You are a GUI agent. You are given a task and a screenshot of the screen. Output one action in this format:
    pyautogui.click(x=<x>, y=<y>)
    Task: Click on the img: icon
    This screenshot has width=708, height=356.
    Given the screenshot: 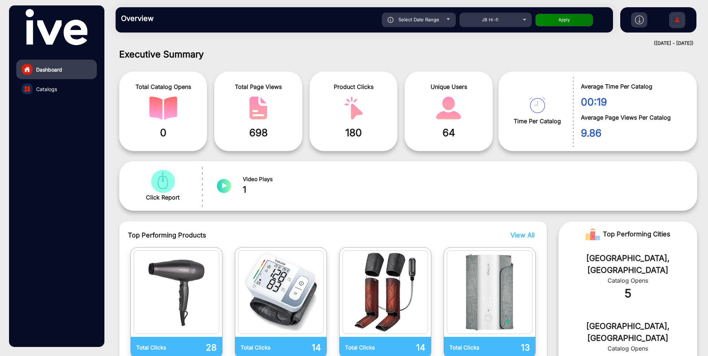 What is the action you would take?
    pyautogui.click(x=390, y=20)
    